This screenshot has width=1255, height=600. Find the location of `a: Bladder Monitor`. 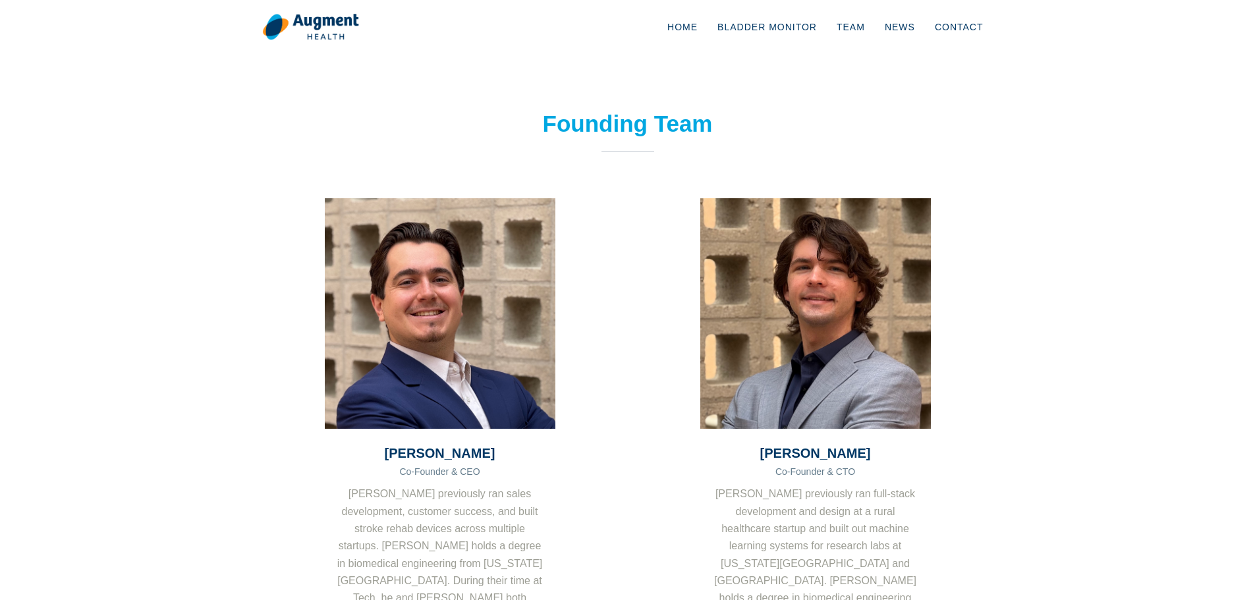

a: Bladder Monitor is located at coordinates (767, 27).